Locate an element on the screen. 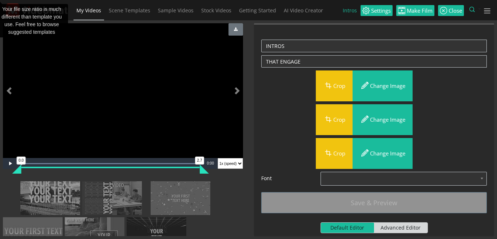 The width and height of the screenshot is (497, 239). div: 0.0 is located at coordinates (21, 161).